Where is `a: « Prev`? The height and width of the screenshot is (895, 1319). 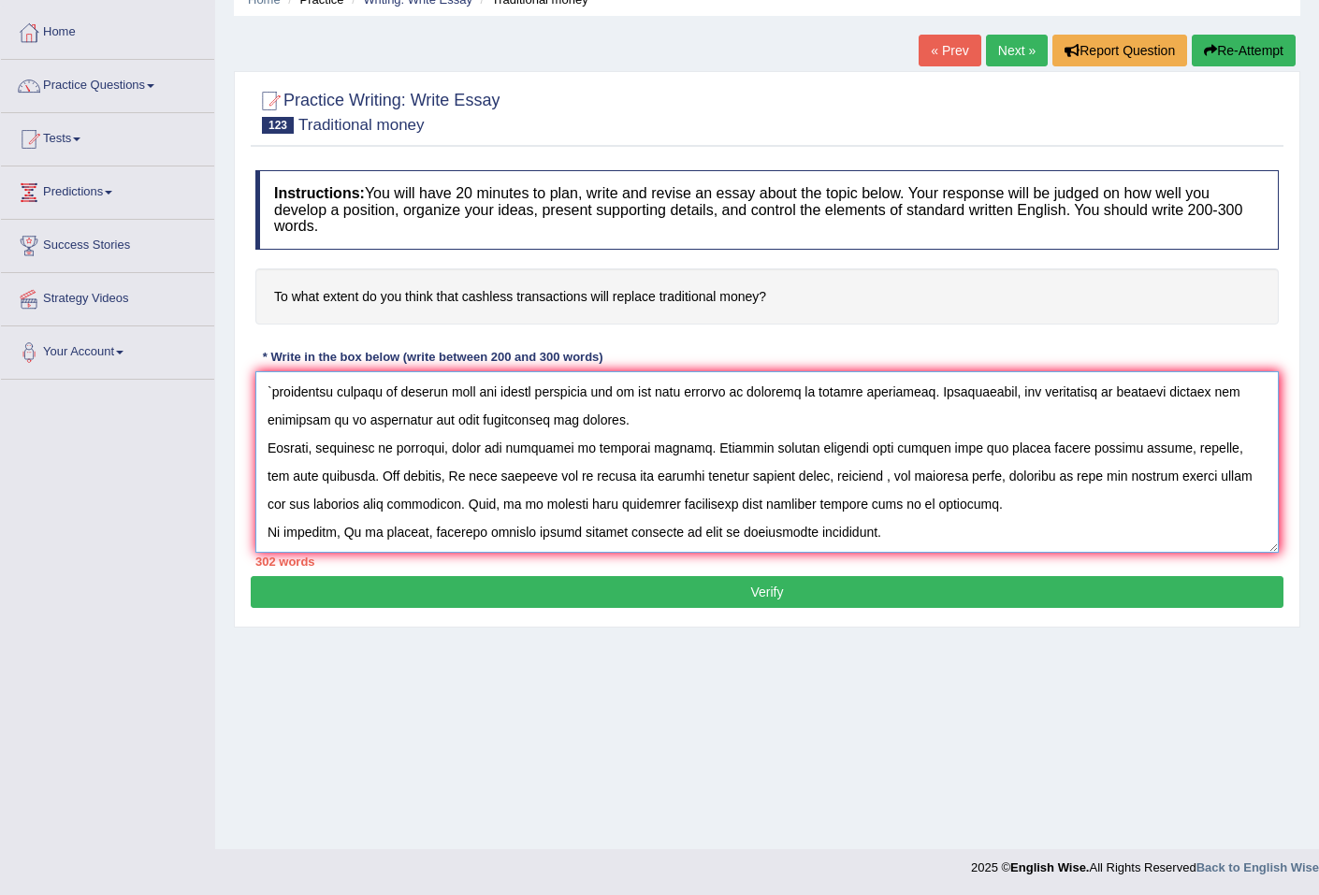
a: « Prev is located at coordinates (949, 51).